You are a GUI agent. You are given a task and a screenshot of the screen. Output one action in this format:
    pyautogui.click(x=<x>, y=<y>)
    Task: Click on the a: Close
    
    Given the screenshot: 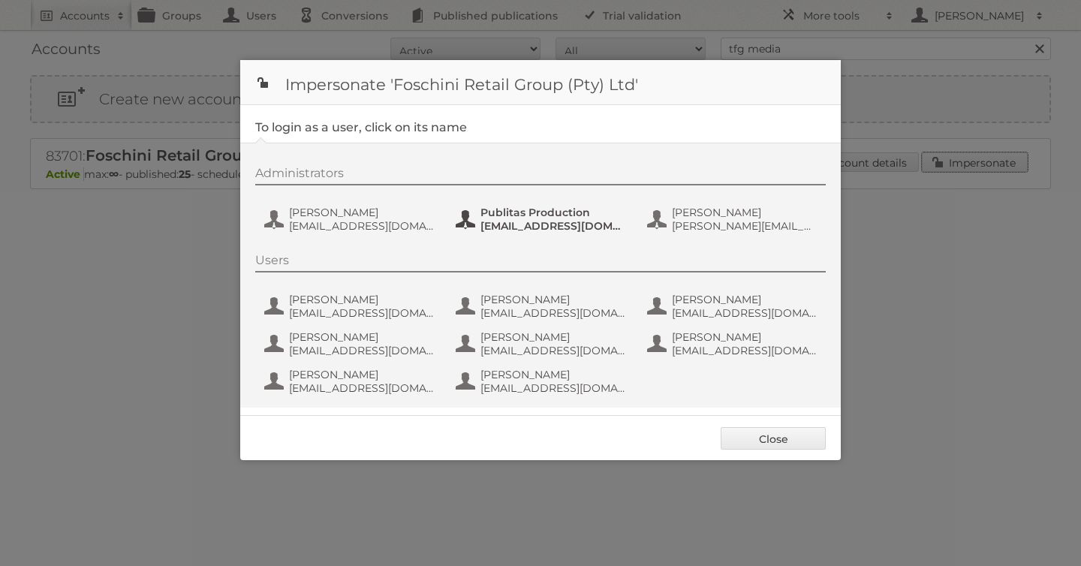 What is the action you would take?
    pyautogui.click(x=773, y=438)
    